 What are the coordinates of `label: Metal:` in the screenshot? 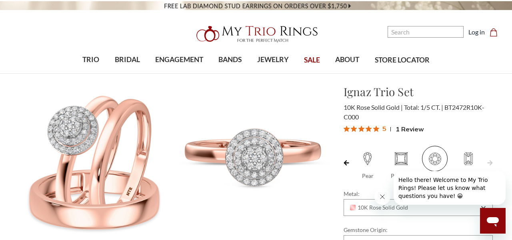 It's located at (418, 193).